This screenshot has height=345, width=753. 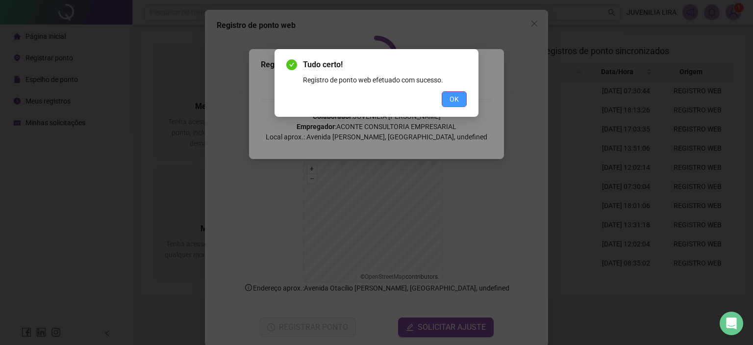 I want to click on button: OK, so click(x=454, y=99).